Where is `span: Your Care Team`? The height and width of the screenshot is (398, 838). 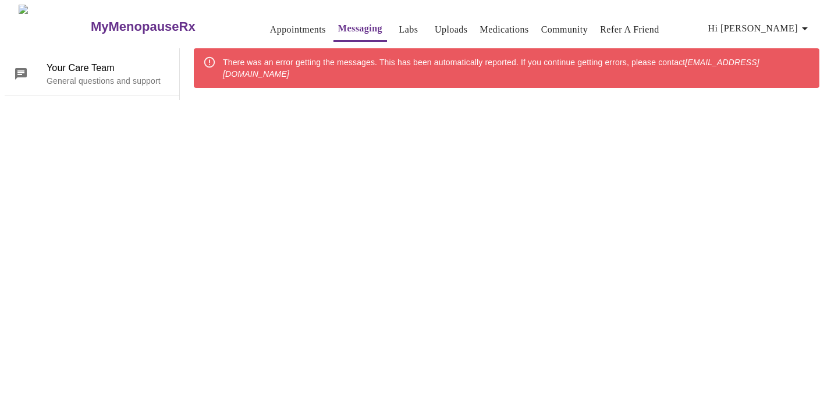 span: Your Care Team is located at coordinates (108, 68).